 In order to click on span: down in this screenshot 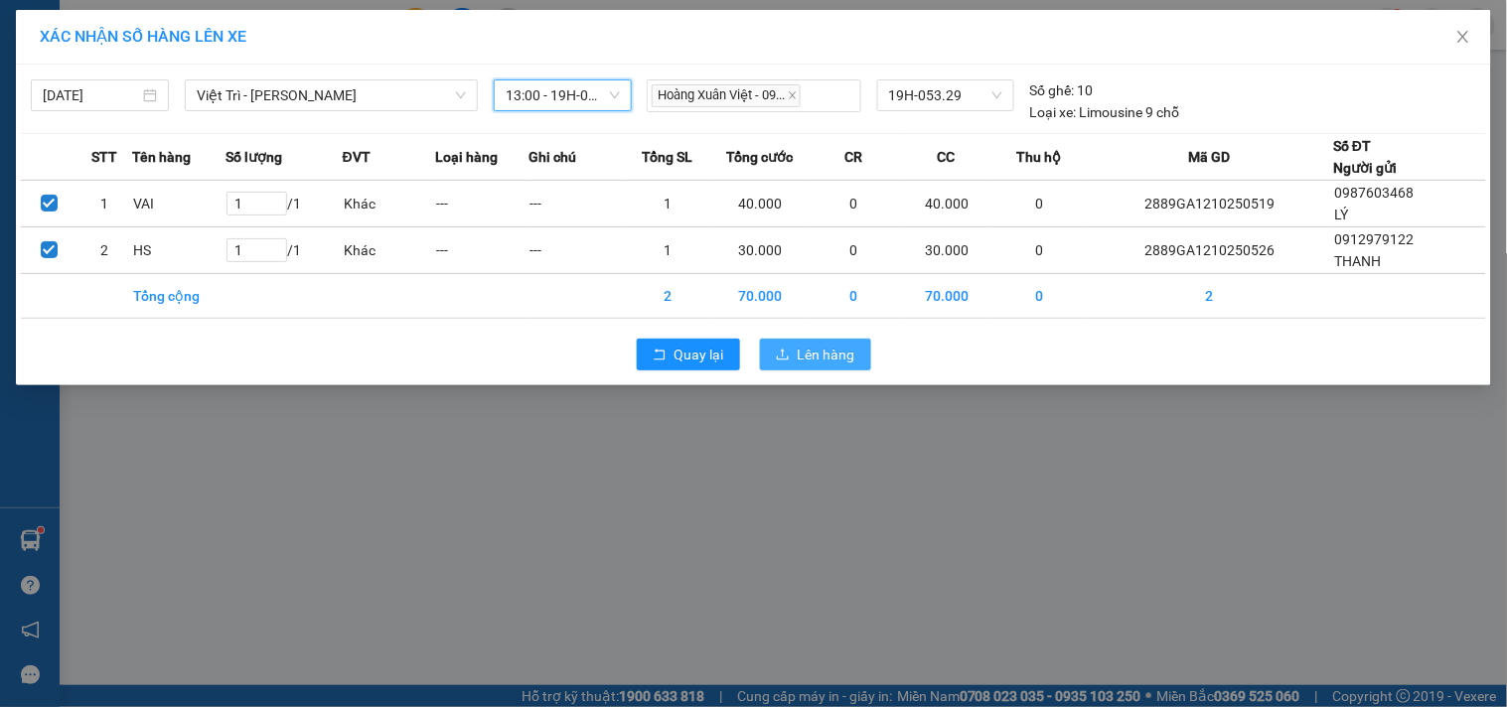, I will do `click(461, 95)`.